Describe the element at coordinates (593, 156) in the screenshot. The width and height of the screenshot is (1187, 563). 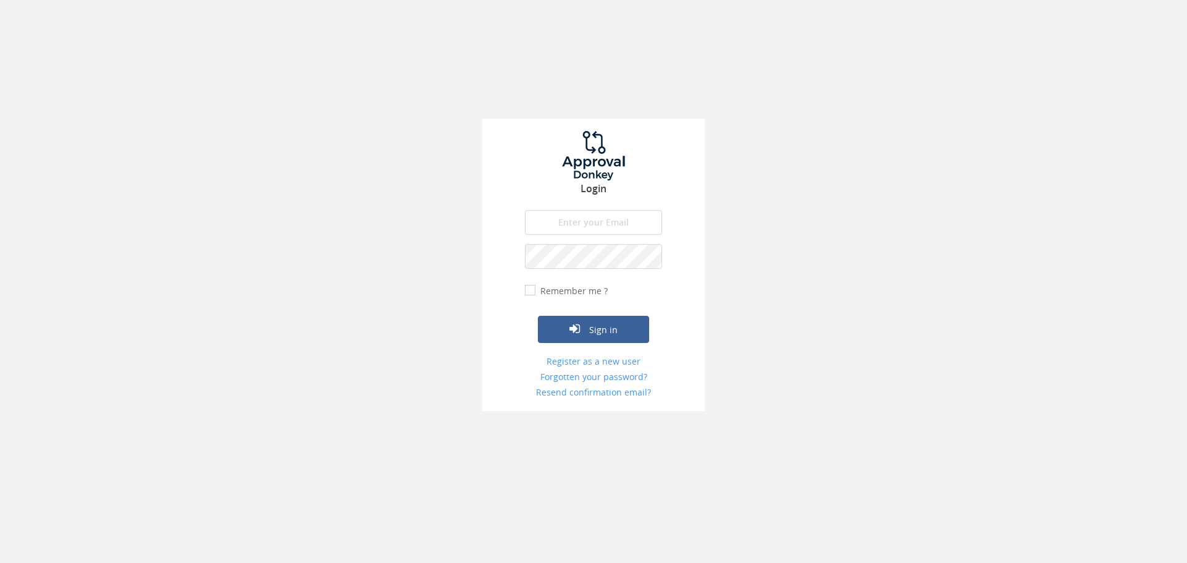
I see `img: logo.png` at that location.